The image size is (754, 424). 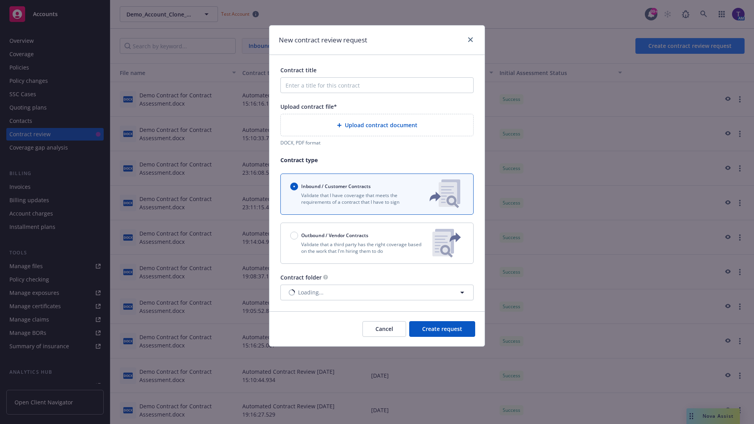 What do you see at coordinates (381, 125) in the screenshot?
I see `span: Upload contract document` at bounding box center [381, 125].